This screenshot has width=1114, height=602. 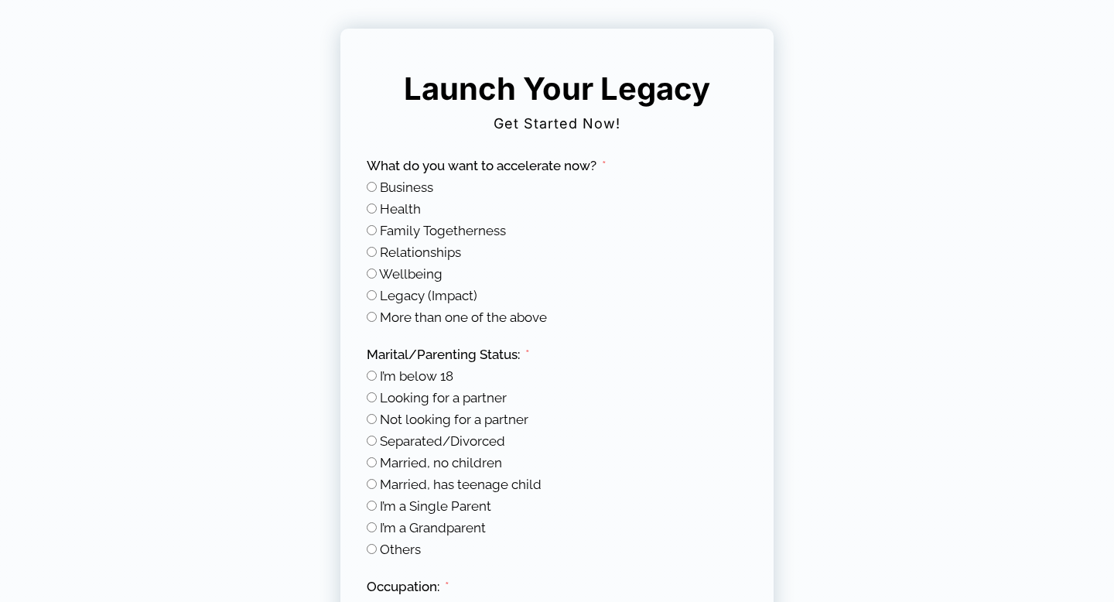 What do you see at coordinates (411, 274) in the screenshot?
I see `span: Wellbeing` at bounding box center [411, 274].